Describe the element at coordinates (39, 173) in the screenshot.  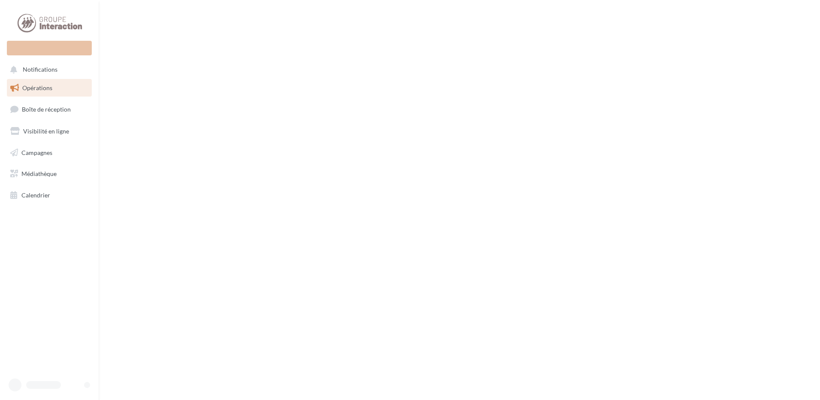
I see `span: Médiathèque` at that location.